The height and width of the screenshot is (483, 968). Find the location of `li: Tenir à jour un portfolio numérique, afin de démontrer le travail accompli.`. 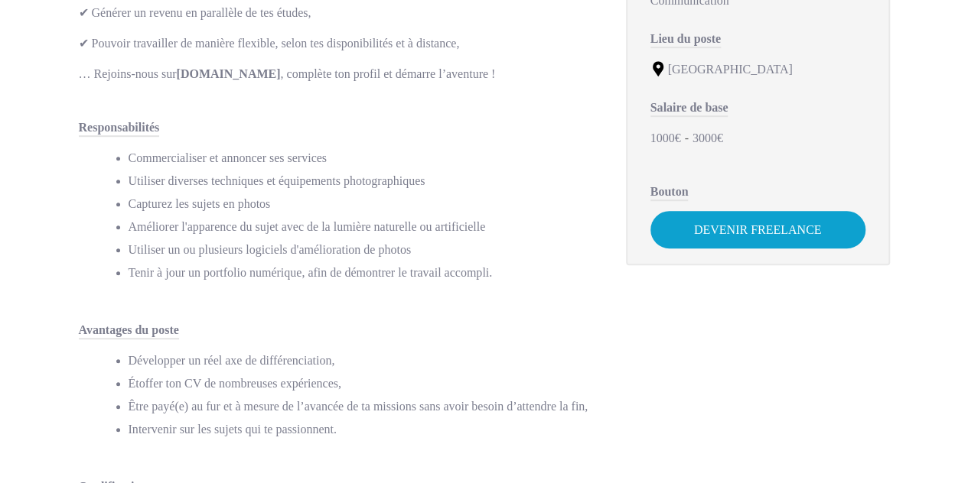

li: Tenir à jour un portfolio numérique, afin de démontrer le travail accompli. is located at coordinates (362, 273).